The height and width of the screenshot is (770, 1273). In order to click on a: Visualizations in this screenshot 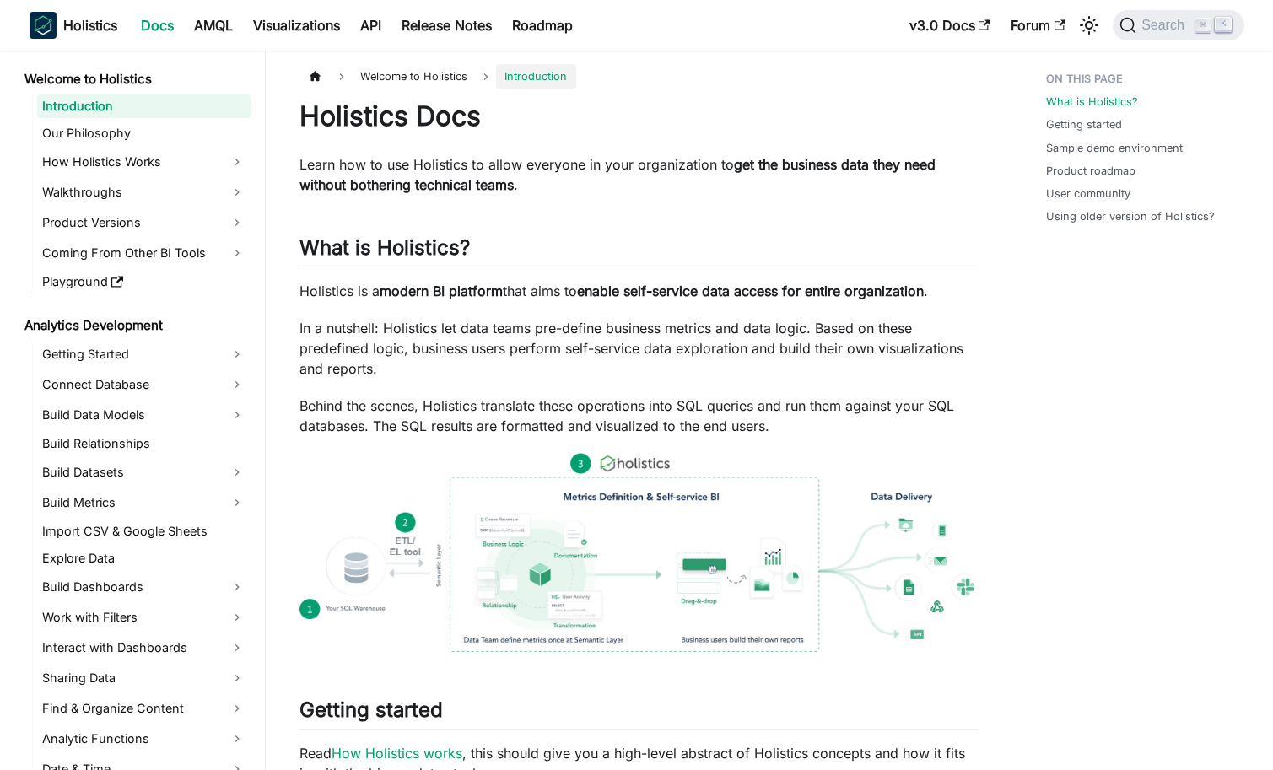, I will do `click(296, 25)`.